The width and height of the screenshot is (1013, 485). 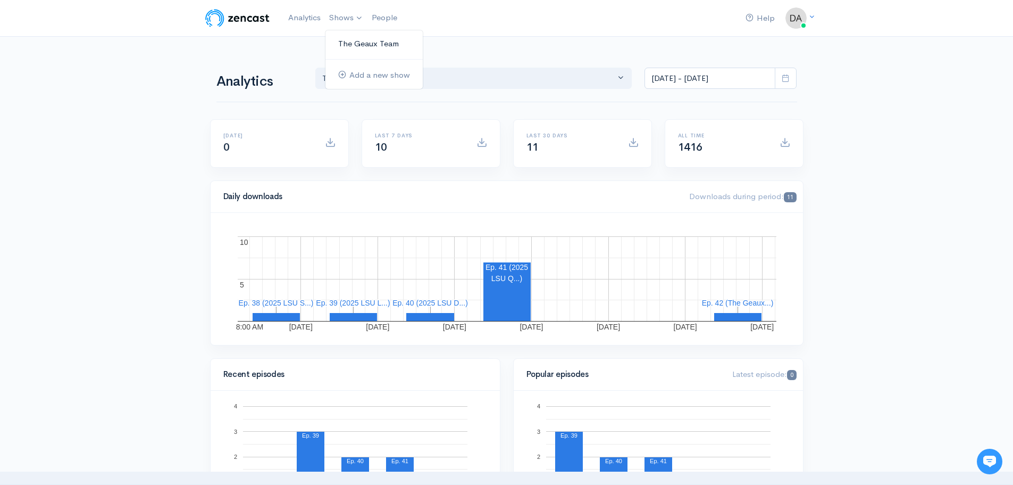 I want to click on input: Search articles, so click(x=110, y=211).